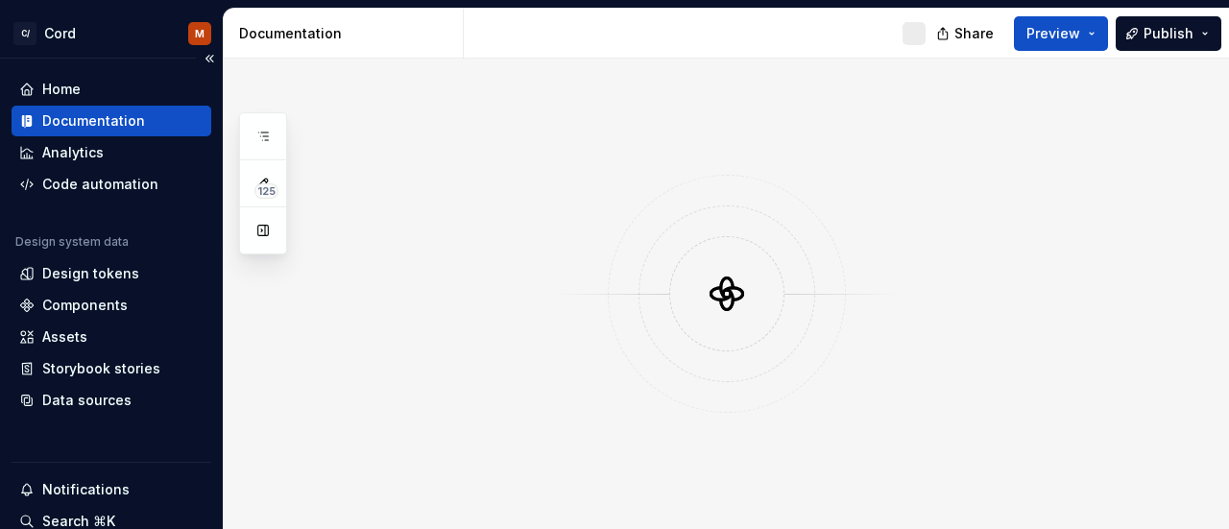  What do you see at coordinates (1169, 34) in the screenshot?
I see `button: Publish` at bounding box center [1169, 34].